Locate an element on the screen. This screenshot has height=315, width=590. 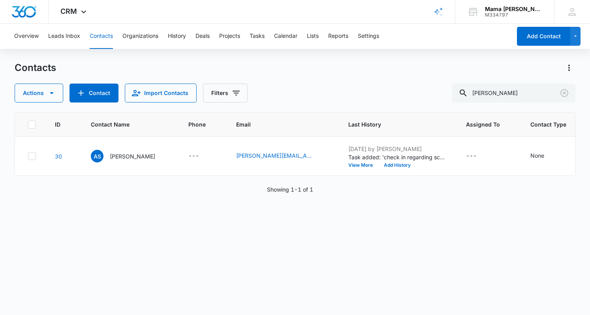
div: account id is located at coordinates (514, 15).